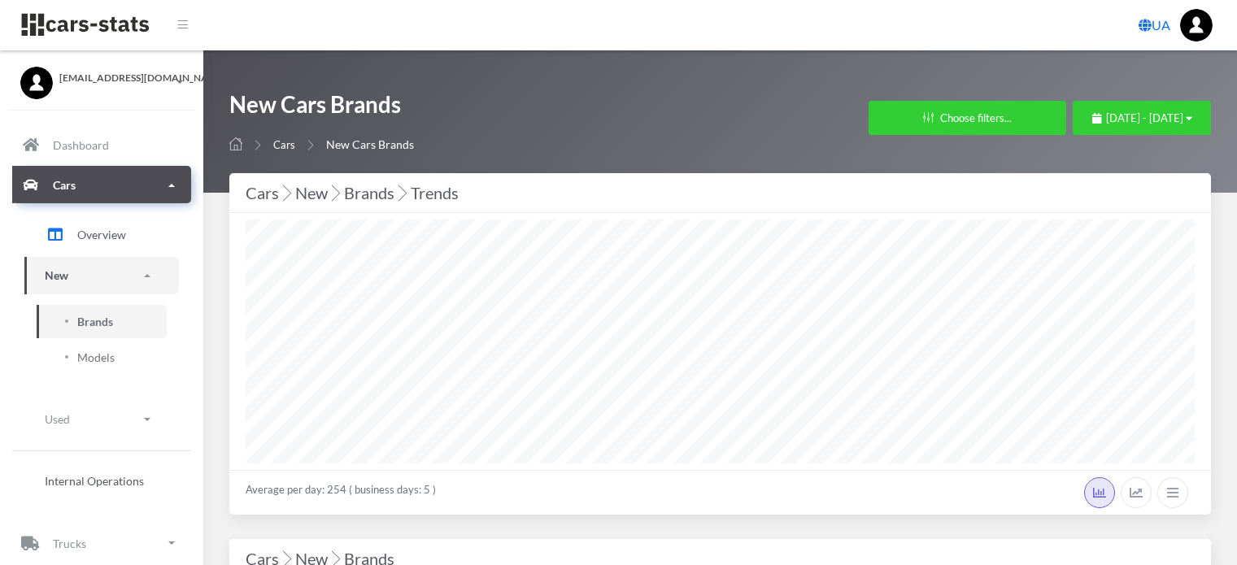  I want to click on span: New Cars Brands, so click(370, 144).